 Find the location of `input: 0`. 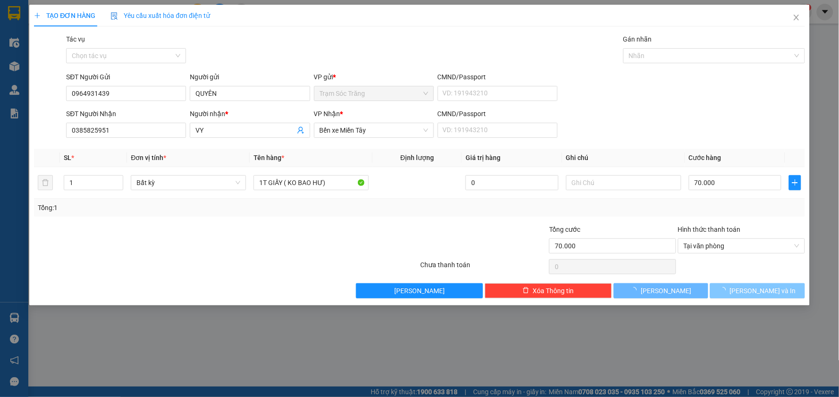

input: 0 is located at coordinates (512, 183).